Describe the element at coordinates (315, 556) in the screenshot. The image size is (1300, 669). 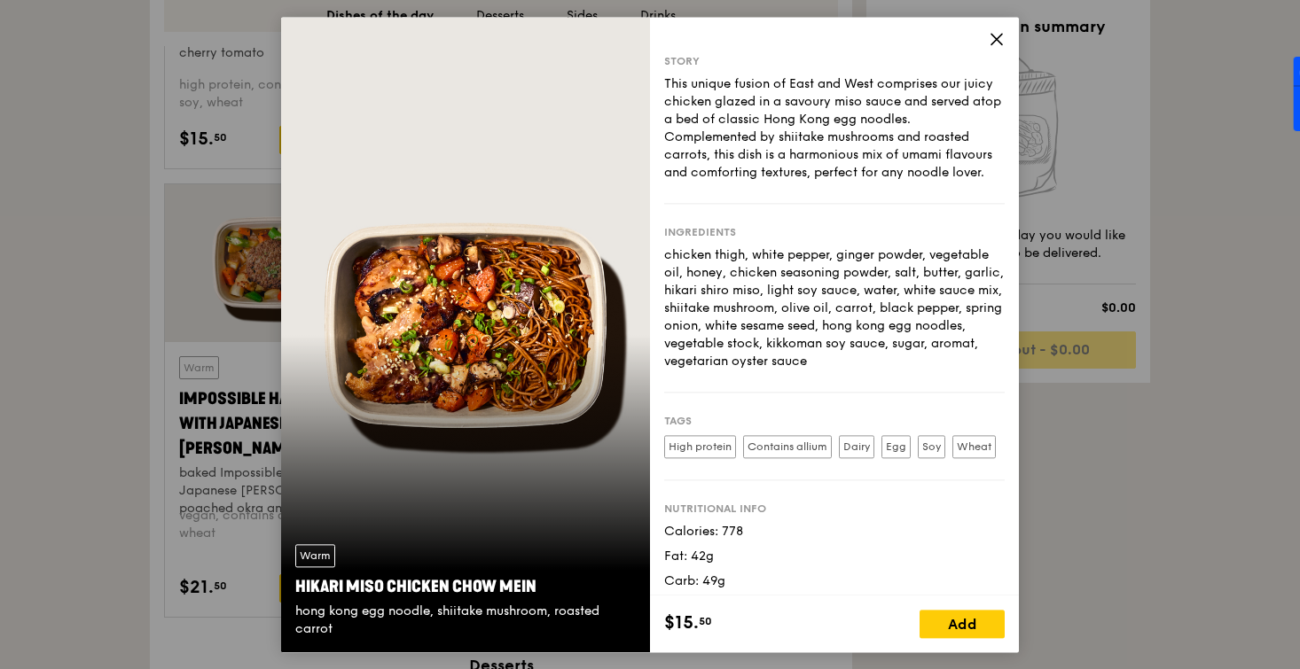
I see `div: Warm` at that location.